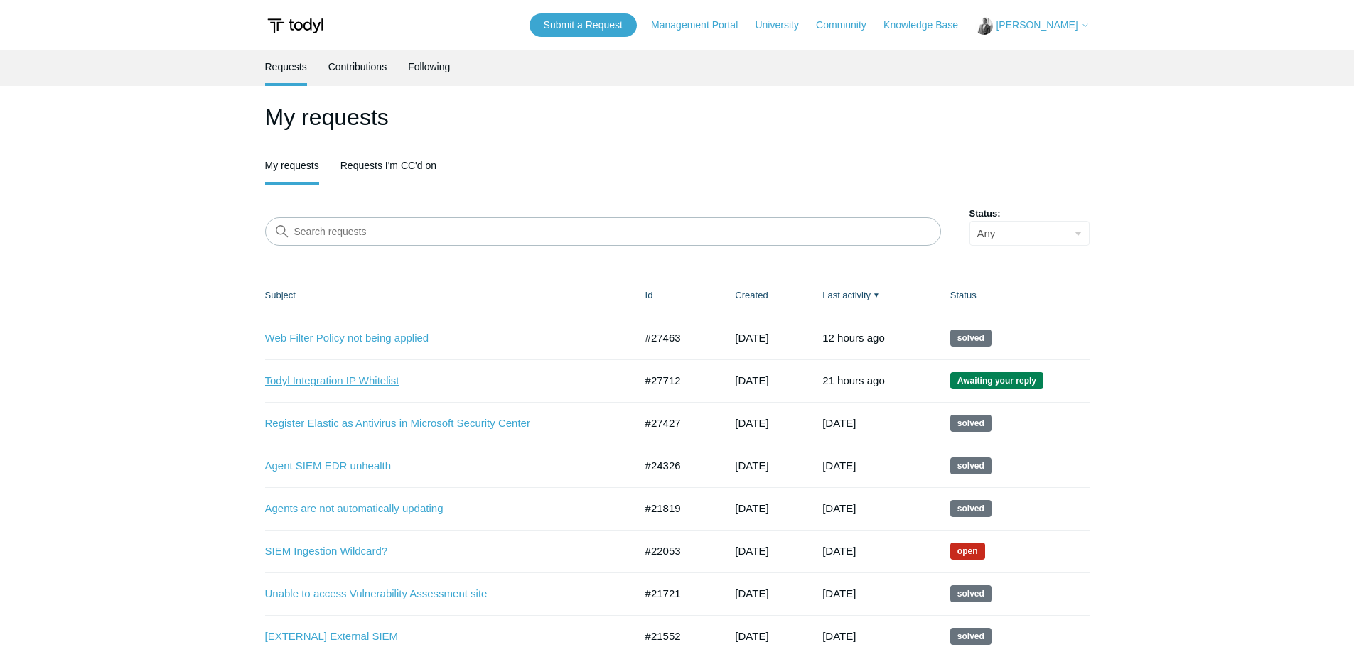 This screenshot has width=1354, height=647. Describe the element at coordinates (839, 593) in the screenshot. I see `time: 12/26/2024, 11:02` at that location.